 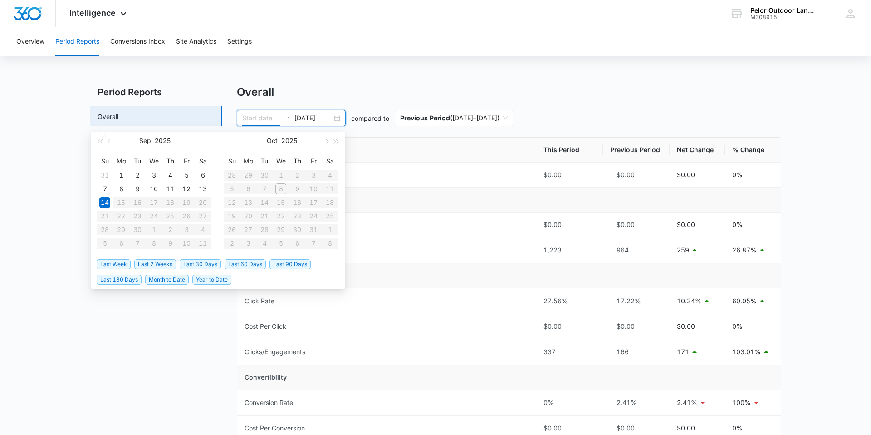 What do you see at coordinates (259, 301) in the screenshot?
I see `div: Click Rate` at bounding box center [259, 301].